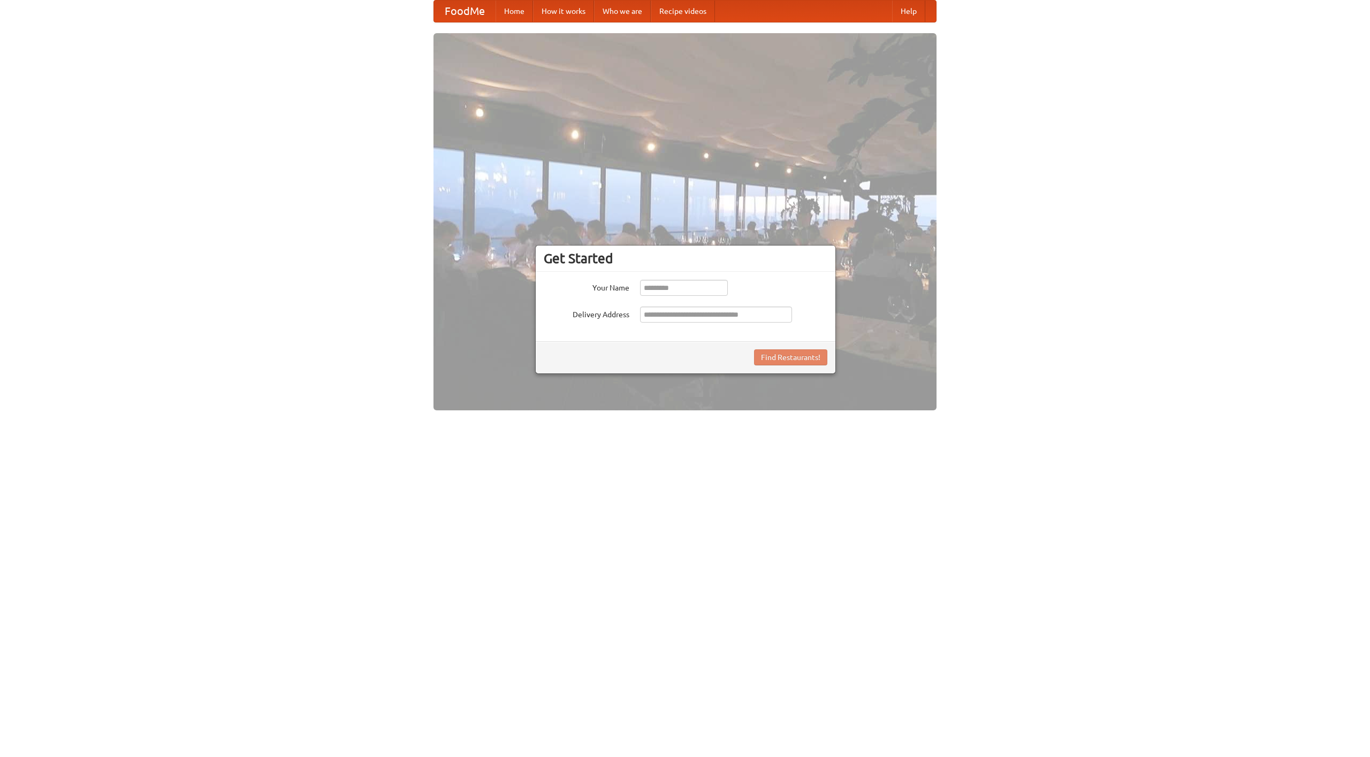  Describe the element at coordinates (909, 11) in the screenshot. I see `a: Help` at that location.